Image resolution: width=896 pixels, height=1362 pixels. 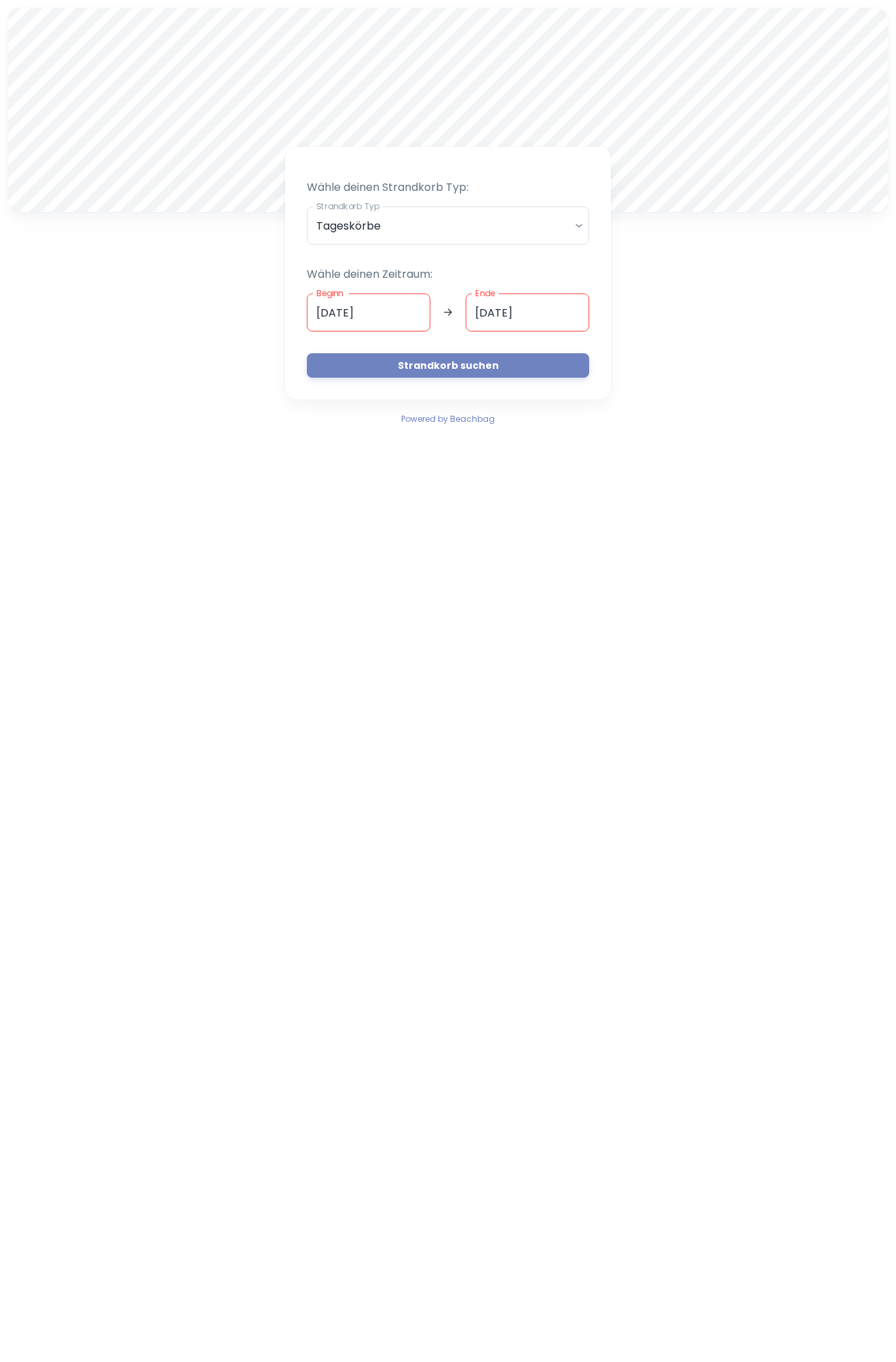 I want to click on p: Wähle deinen Zeitraum:, so click(x=448, y=274).